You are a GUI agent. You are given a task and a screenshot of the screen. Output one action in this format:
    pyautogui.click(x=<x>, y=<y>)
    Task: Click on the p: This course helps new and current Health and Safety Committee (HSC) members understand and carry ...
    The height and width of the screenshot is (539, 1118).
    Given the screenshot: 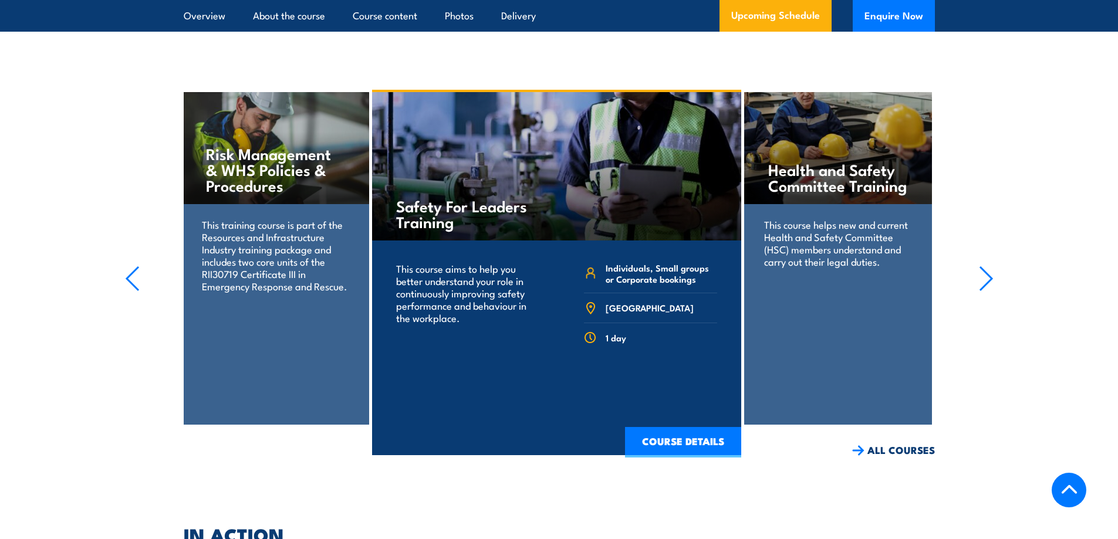 What is the action you would take?
    pyautogui.click(x=838, y=243)
    